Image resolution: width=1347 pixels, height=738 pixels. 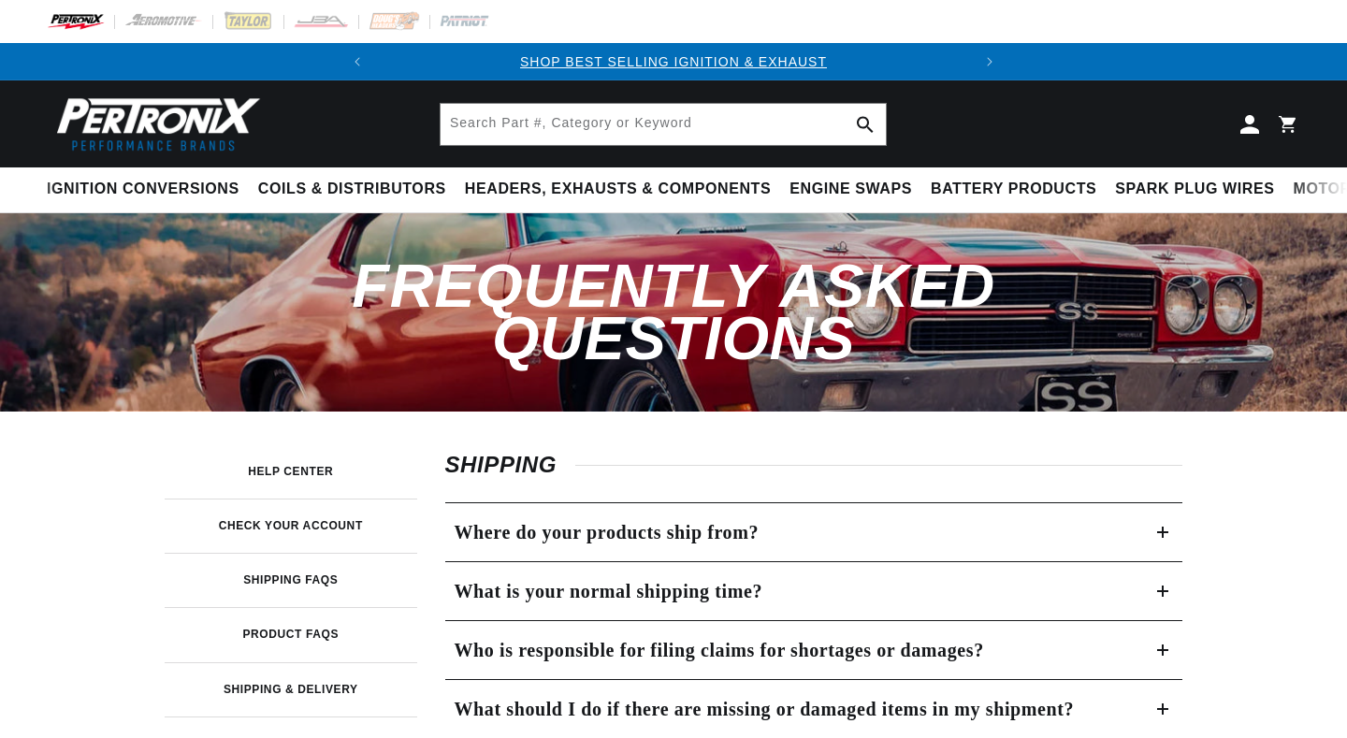 I want to click on h3: Where do your products ship from?, so click(x=607, y=532).